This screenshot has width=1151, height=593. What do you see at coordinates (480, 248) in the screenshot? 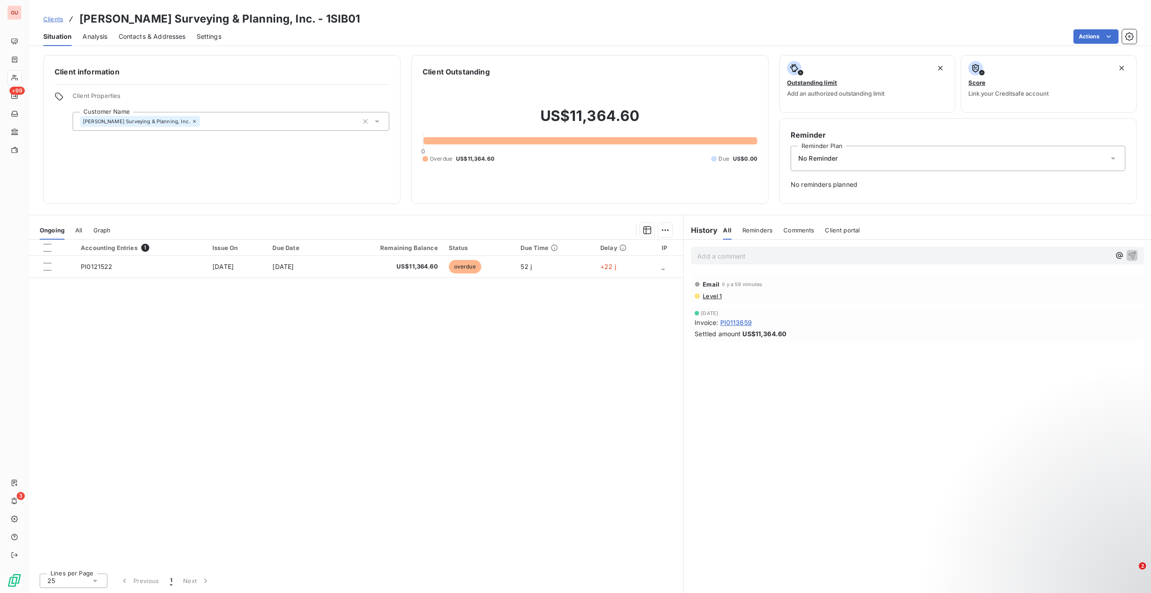
I see `div: Status` at bounding box center [480, 248].